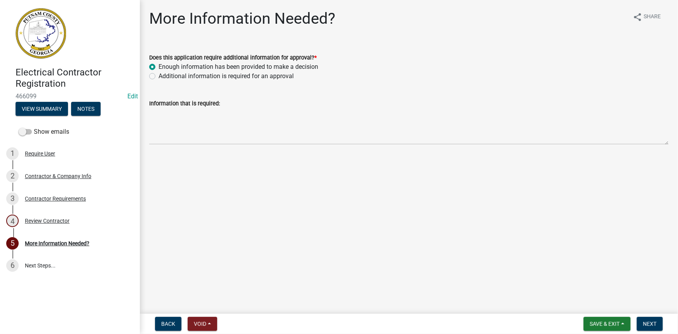 This screenshot has height=334, width=678. Describe the element at coordinates (652, 17) in the screenshot. I see `span: Share` at that location.